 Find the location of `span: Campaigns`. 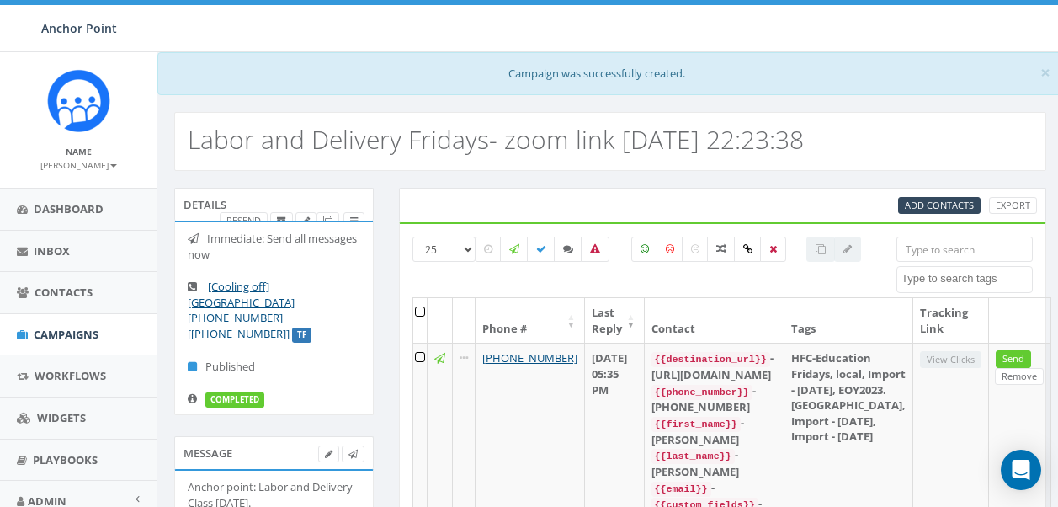

span: Campaigns is located at coordinates (66, 334).